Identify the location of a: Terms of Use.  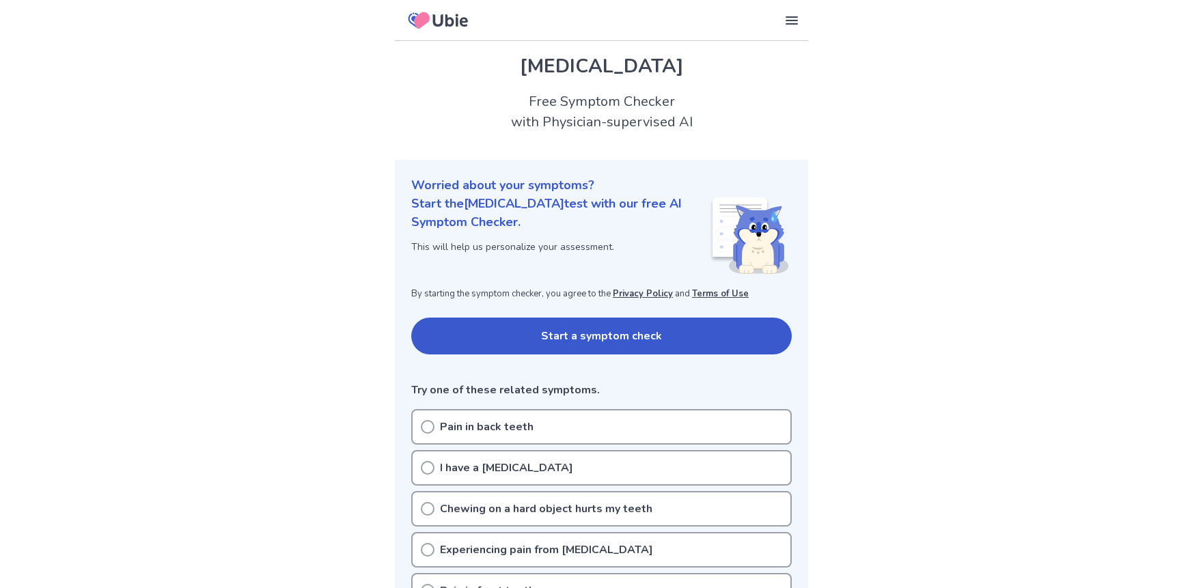
(720, 294).